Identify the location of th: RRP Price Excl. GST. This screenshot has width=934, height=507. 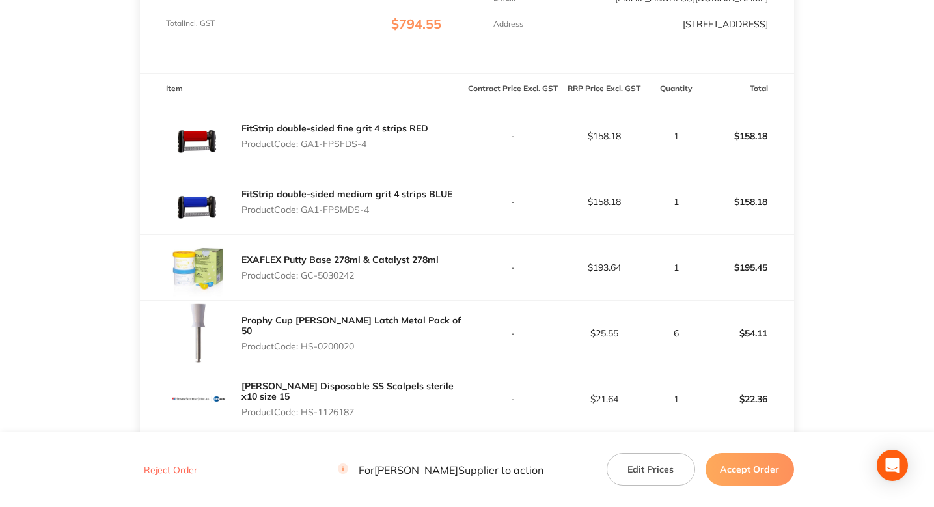
(604, 88).